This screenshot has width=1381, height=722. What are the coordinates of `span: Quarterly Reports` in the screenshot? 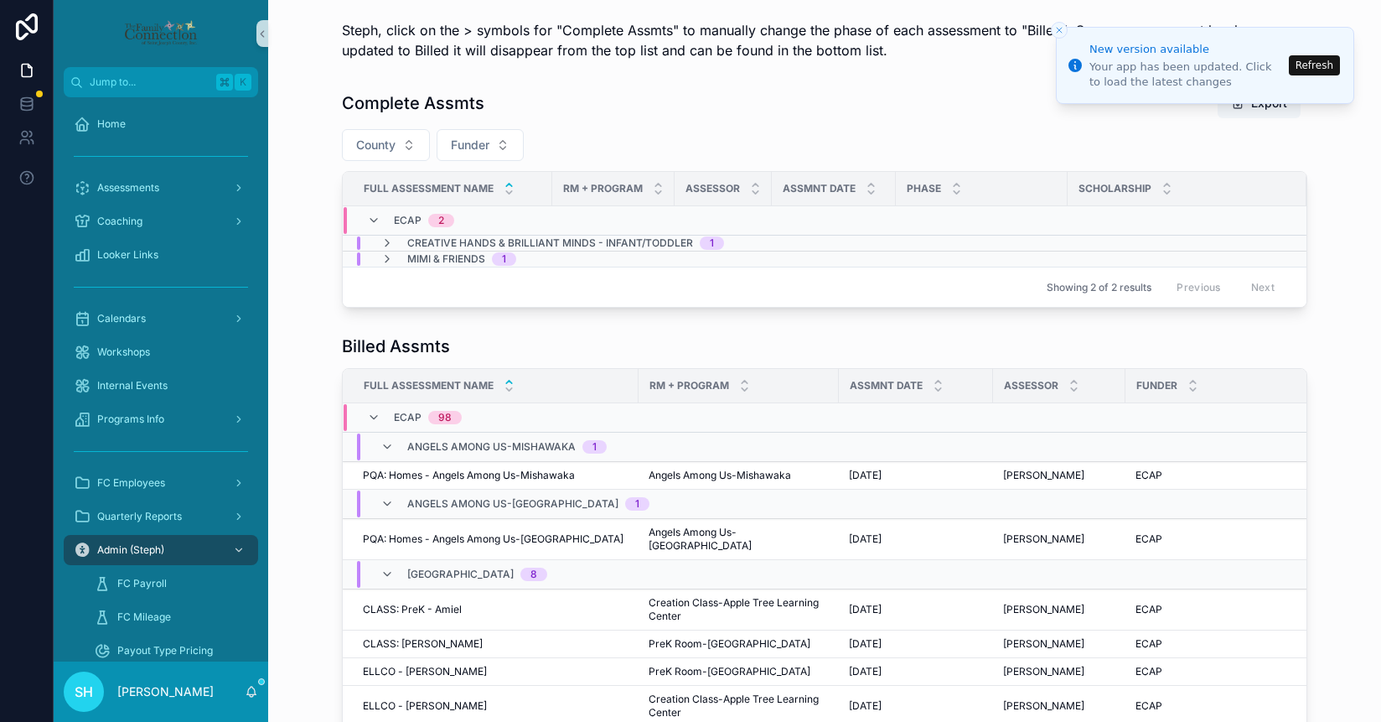 It's located at (139, 516).